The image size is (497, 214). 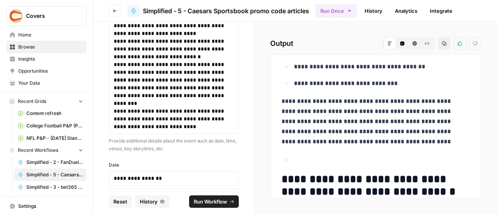 What do you see at coordinates (46, 101) in the screenshot?
I see `button: Recent Grids` at bounding box center [46, 101].